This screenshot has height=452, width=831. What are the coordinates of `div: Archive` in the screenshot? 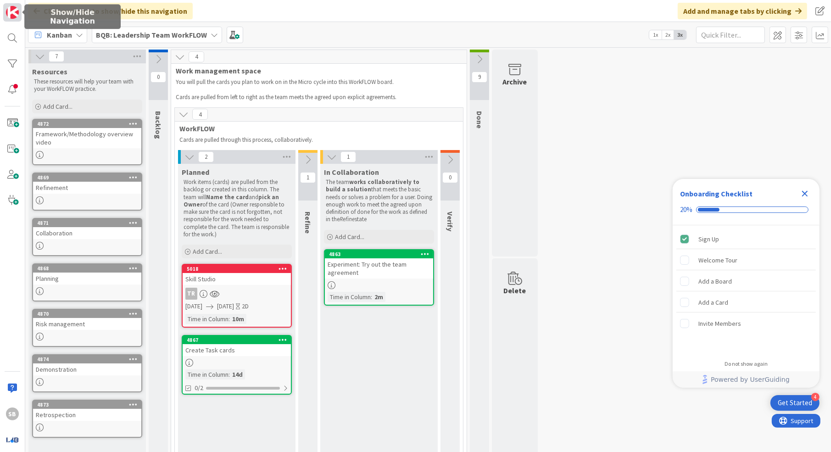 It's located at (515, 82).